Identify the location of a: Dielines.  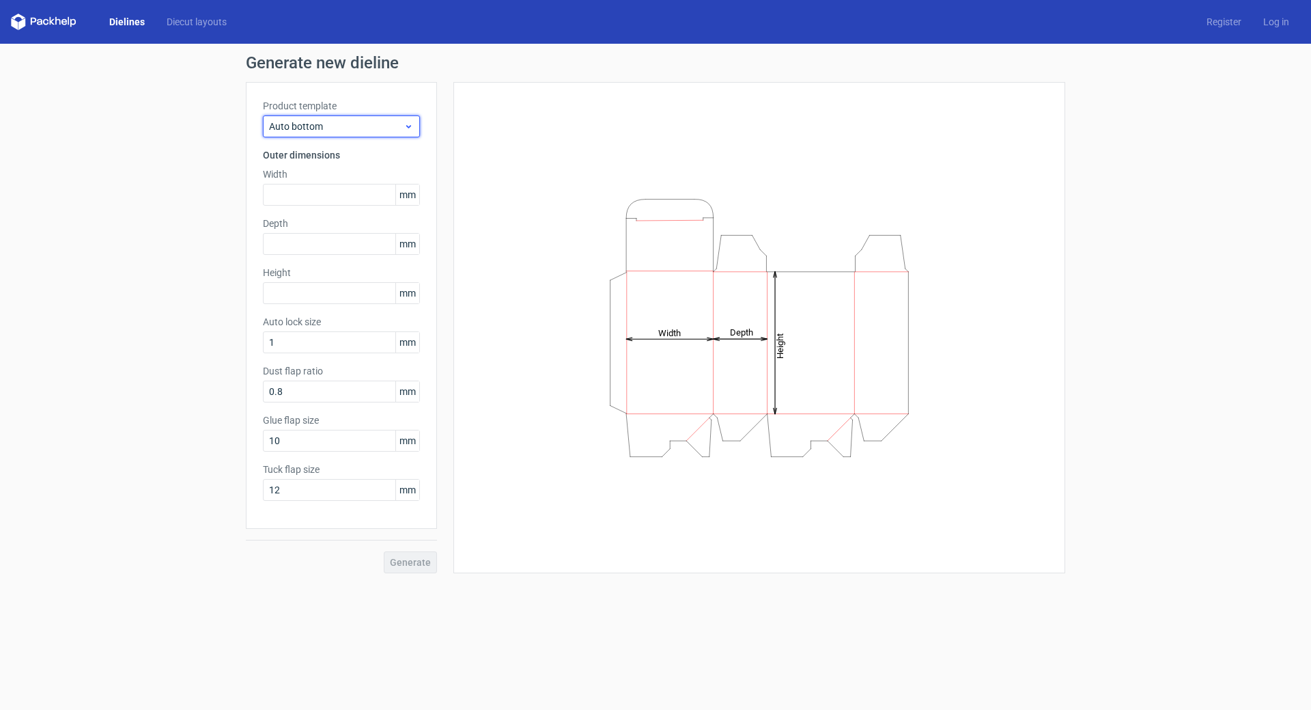
(127, 22).